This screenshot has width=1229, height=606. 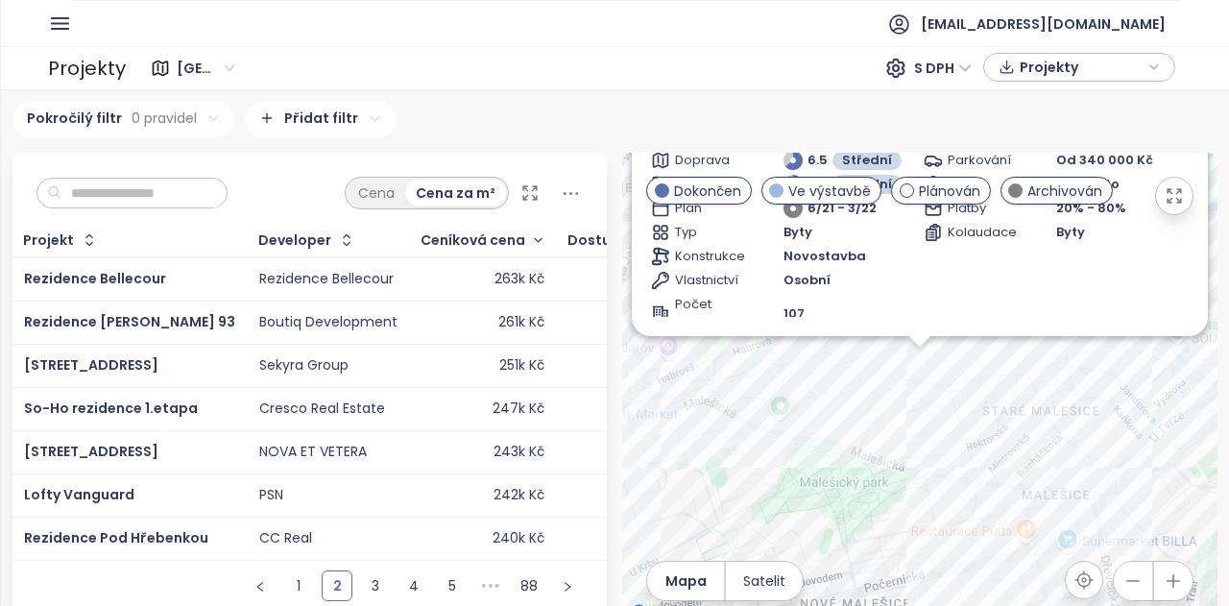 I want to click on div: button, so click(x=1079, y=67).